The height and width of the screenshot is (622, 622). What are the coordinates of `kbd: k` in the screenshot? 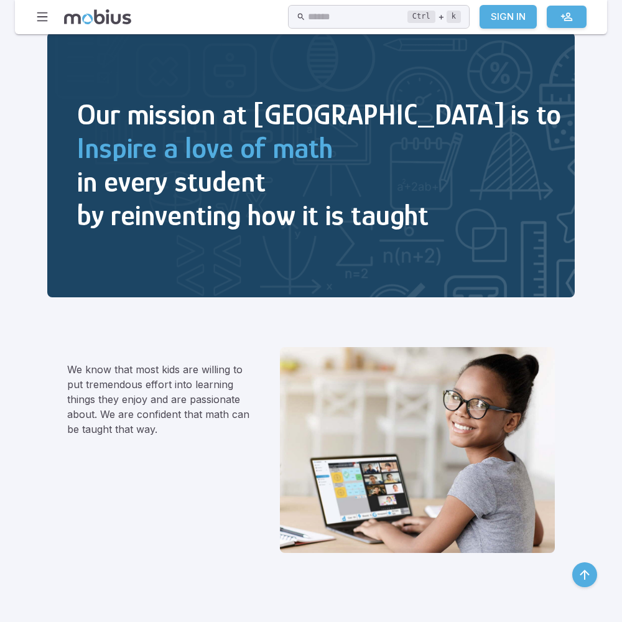 It's located at (453, 17).